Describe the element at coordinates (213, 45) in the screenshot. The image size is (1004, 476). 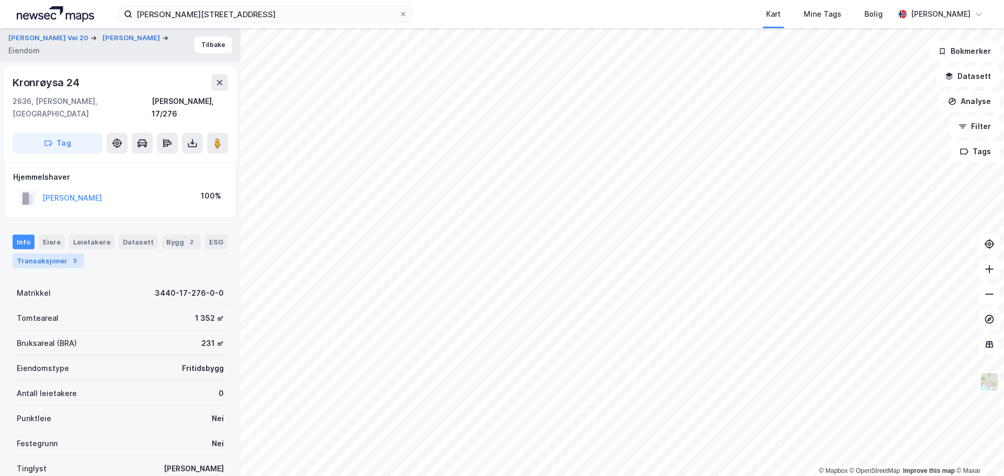
I see `button: Tilbake` at that location.